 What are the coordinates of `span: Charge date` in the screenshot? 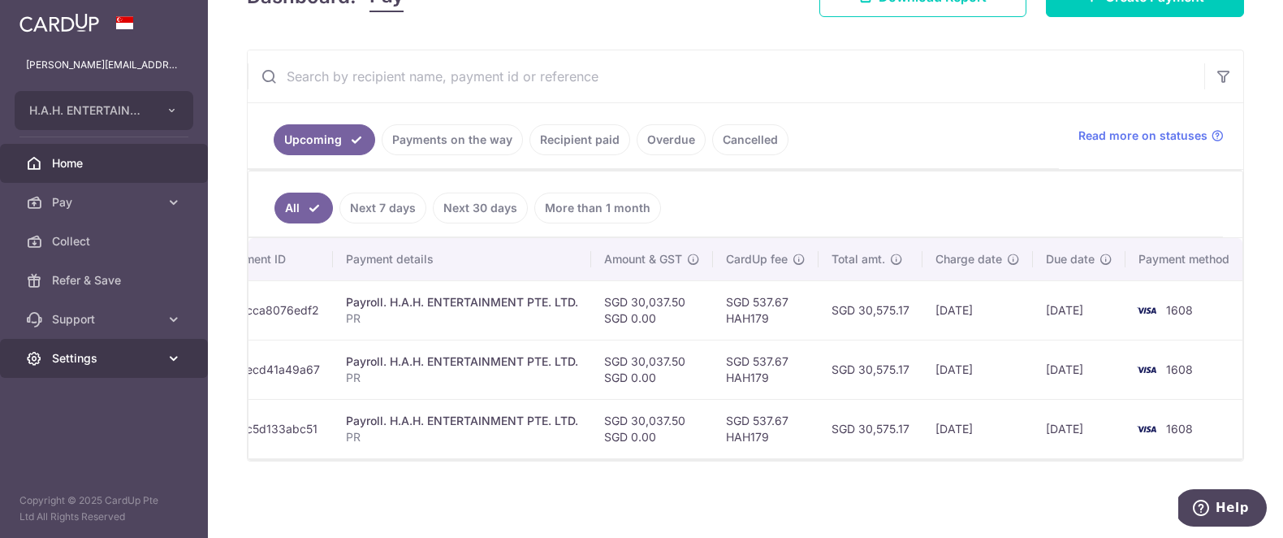 It's located at (969, 259).